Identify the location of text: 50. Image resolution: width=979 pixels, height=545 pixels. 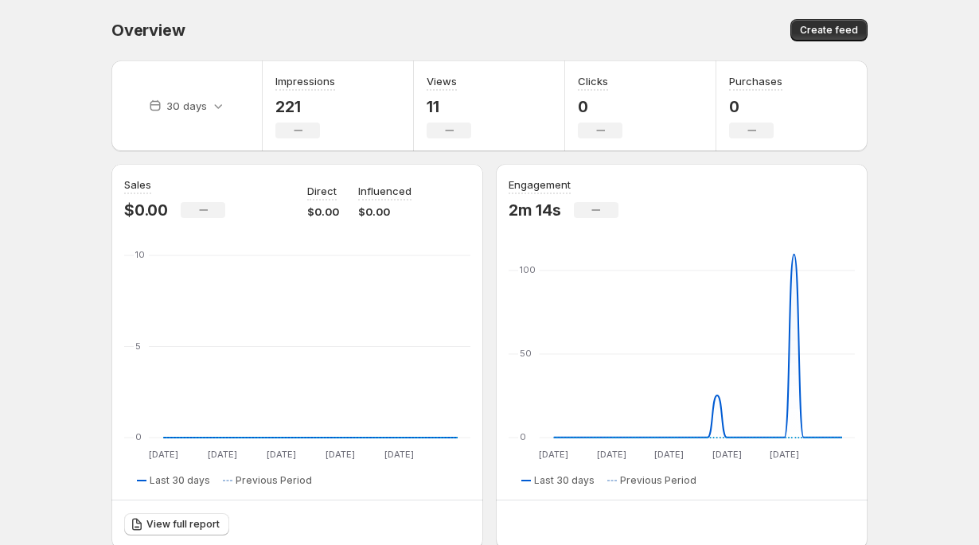
(525, 353).